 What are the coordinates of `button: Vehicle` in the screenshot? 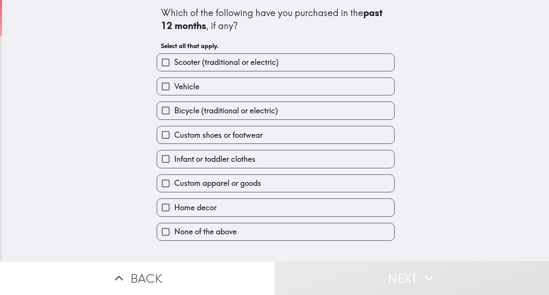 It's located at (275, 86).